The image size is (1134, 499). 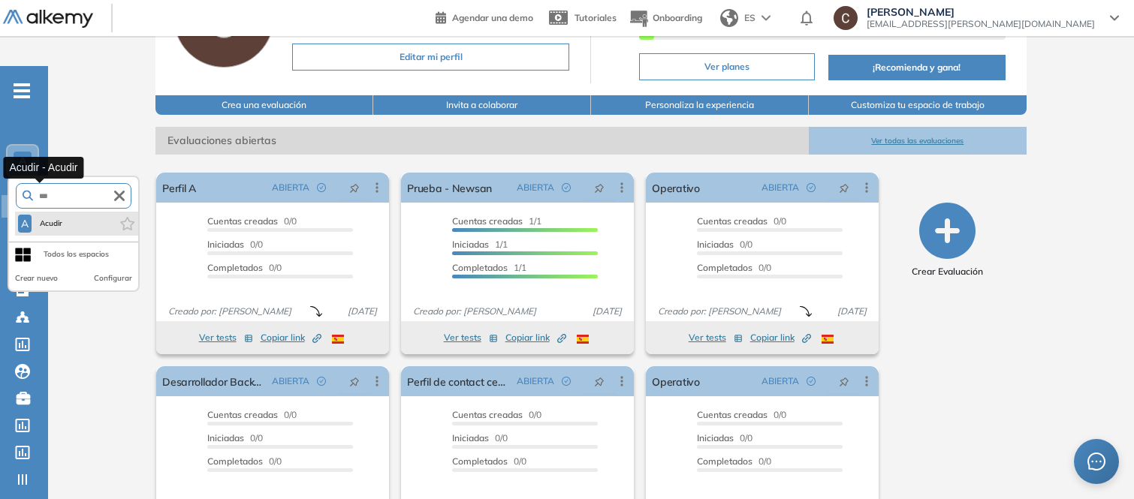 What do you see at coordinates (51, 224) in the screenshot?
I see `span: Acudir` at bounding box center [51, 224].